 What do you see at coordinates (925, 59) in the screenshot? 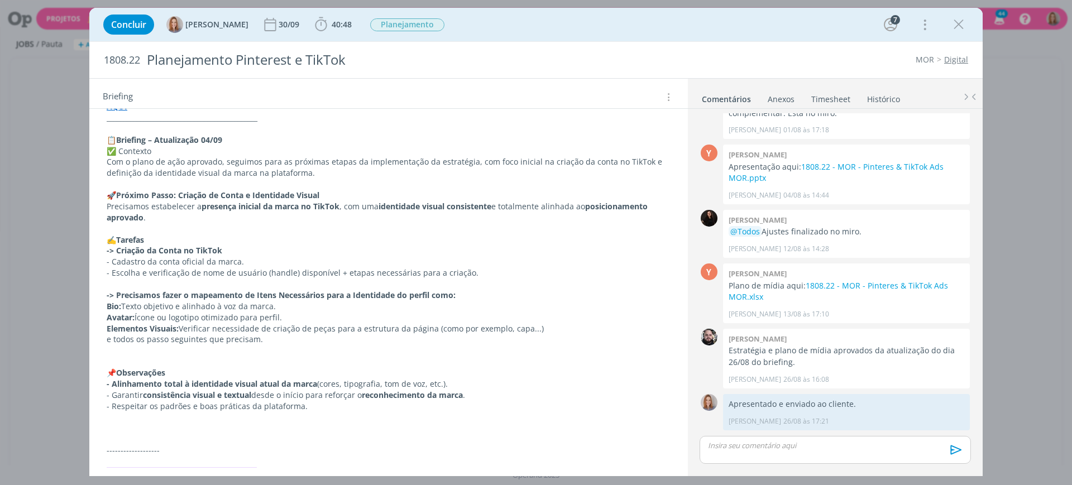
I see `a: MOR` at bounding box center [925, 59].